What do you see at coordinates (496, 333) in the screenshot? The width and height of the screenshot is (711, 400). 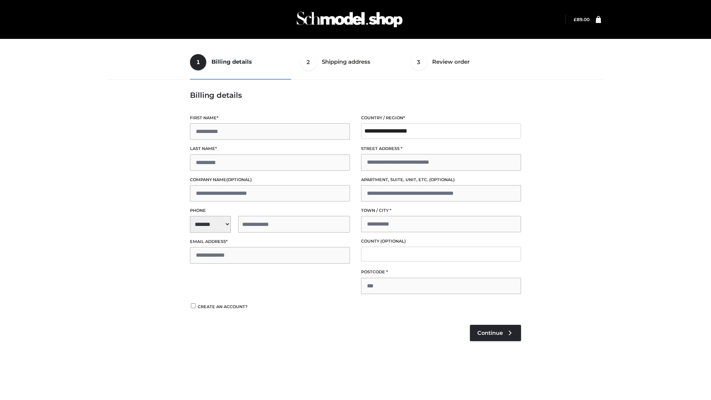 I see `a: Continue` at bounding box center [496, 333].